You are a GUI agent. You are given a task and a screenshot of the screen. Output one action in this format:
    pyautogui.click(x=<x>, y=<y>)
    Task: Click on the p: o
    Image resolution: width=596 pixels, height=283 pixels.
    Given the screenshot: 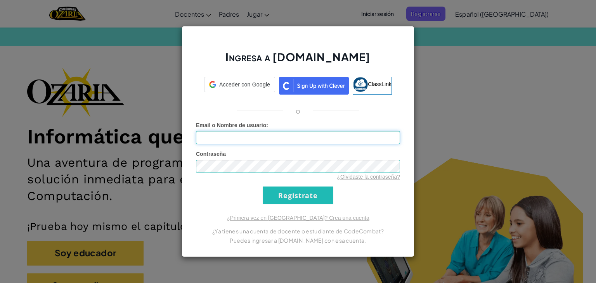 What is the action you would take?
    pyautogui.click(x=298, y=111)
    